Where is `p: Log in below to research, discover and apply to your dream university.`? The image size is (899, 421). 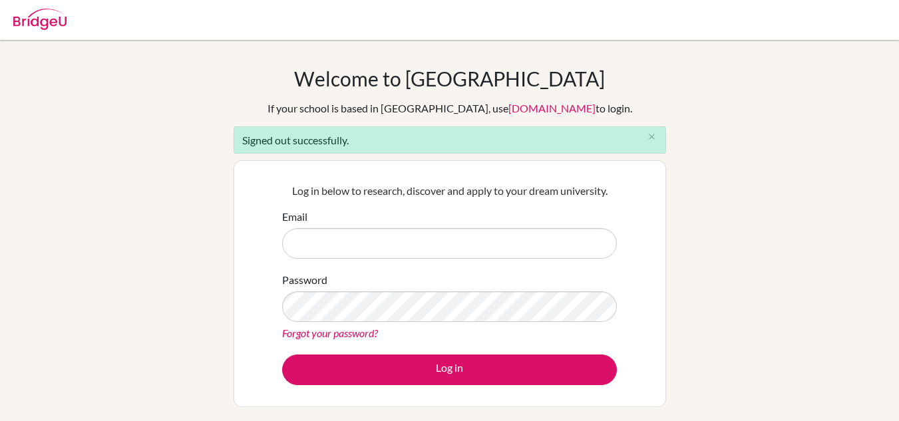 p: Log in below to research, discover and apply to your dream university. is located at coordinates (449, 191).